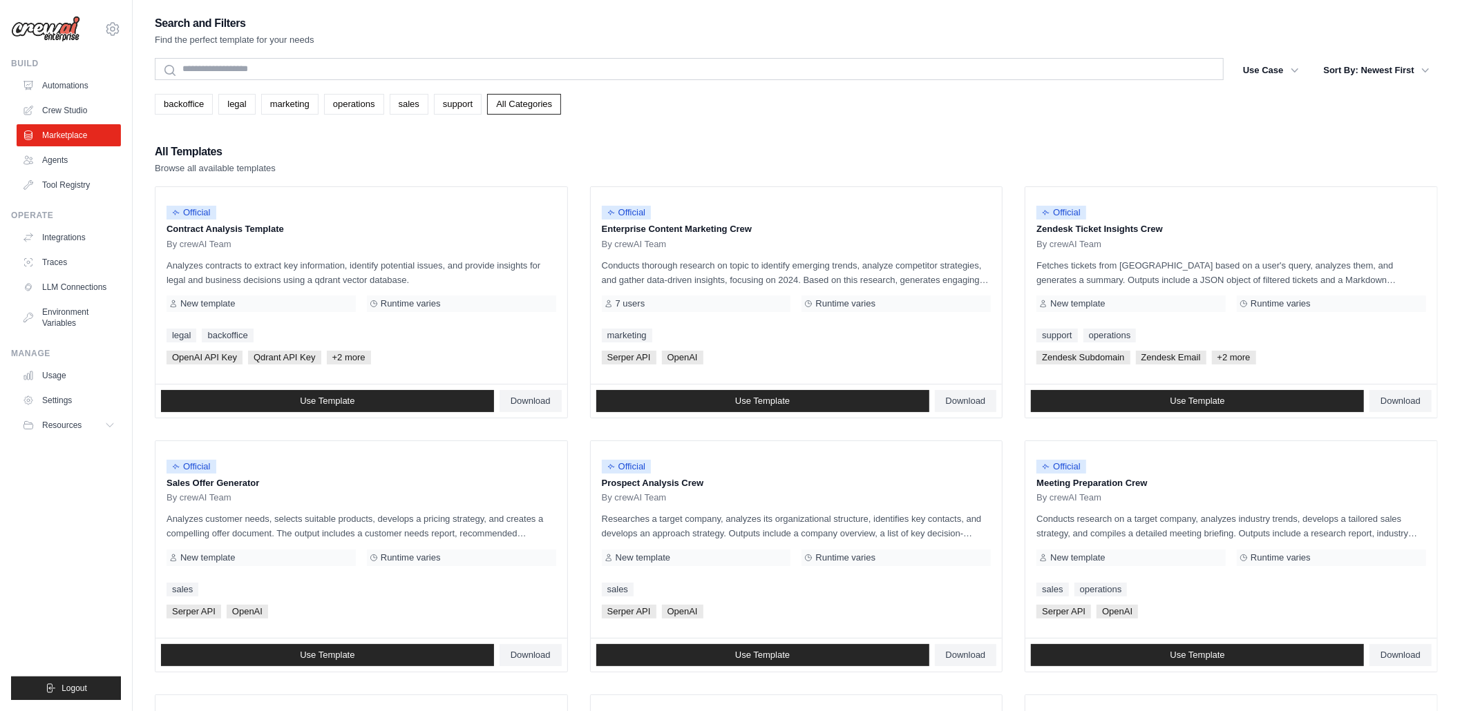 Image resolution: width=1460 pixels, height=711 pixels. Describe the element at coordinates (68, 111) in the screenshot. I see `a: Crew Studio` at that location.